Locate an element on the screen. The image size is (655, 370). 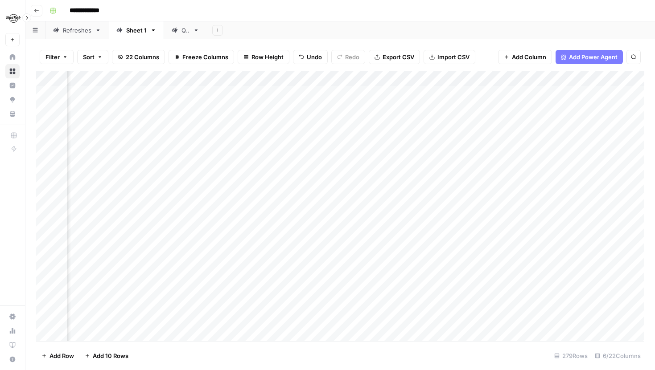
div: Refreshes is located at coordinates (77, 30).